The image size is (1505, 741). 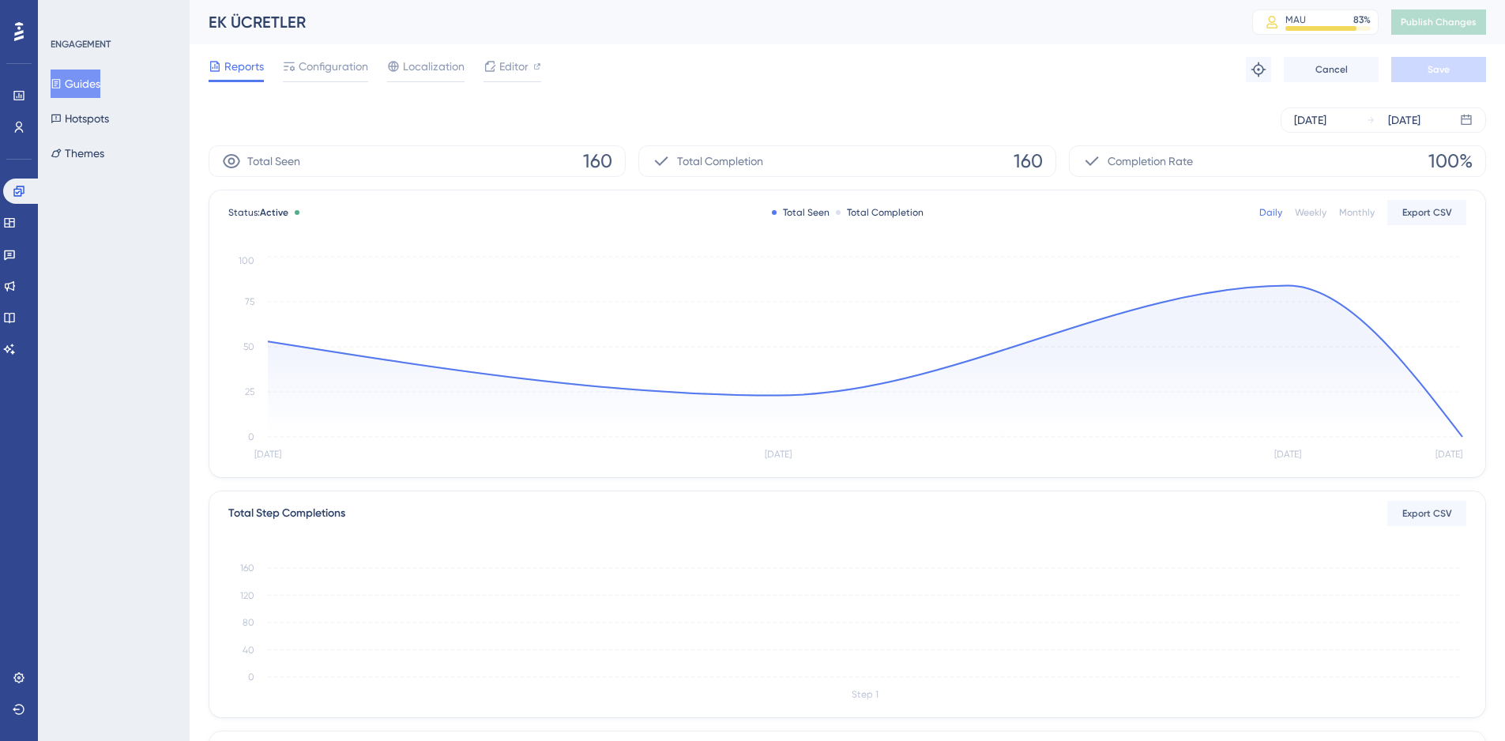 What do you see at coordinates (720, 161) in the screenshot?
I see `span: Total Completion` at bounding box center [720, 161].